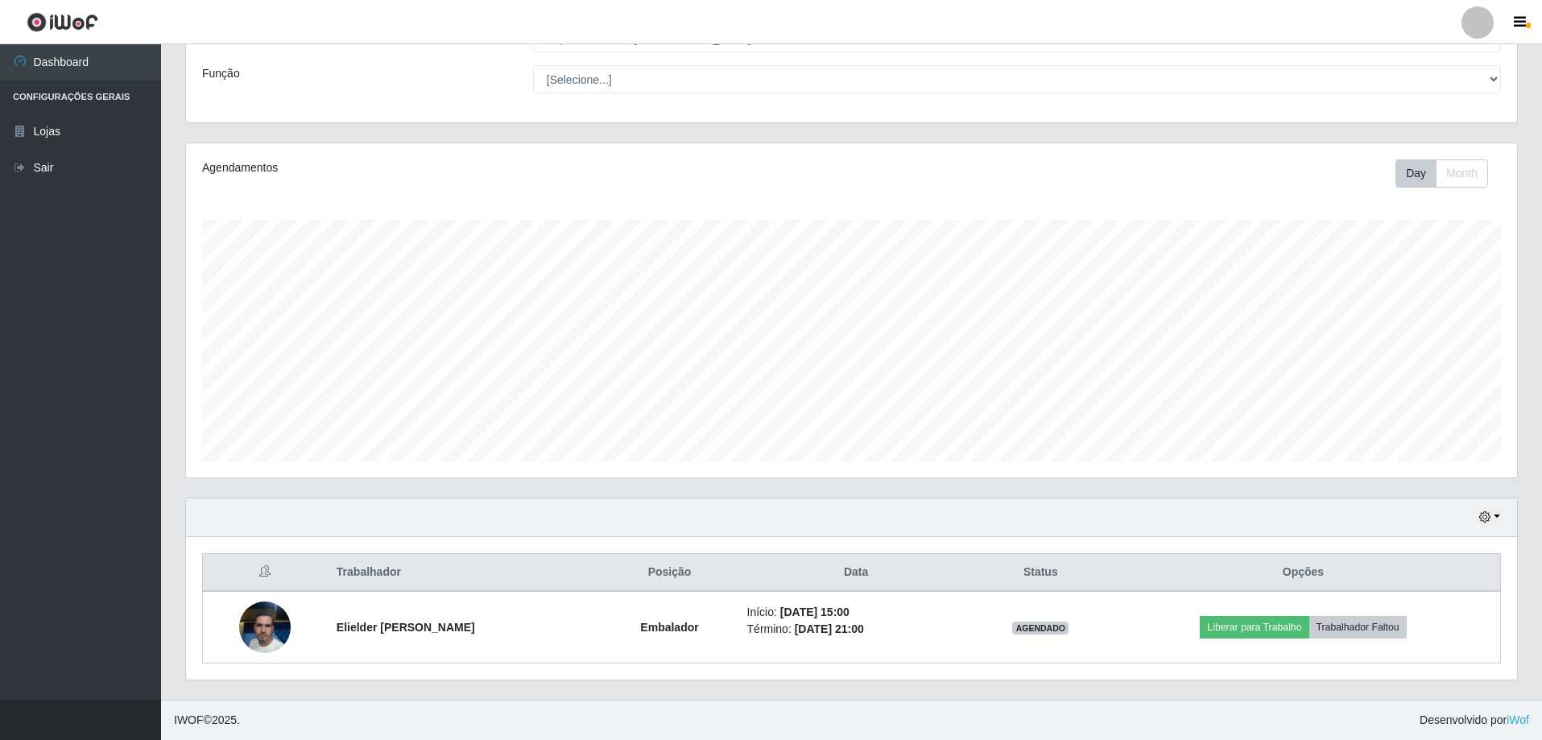 Image resolution: width=1542 pixels, height=740 pixels. I want to click on img: CoreUI Logo, so click(62, 22).